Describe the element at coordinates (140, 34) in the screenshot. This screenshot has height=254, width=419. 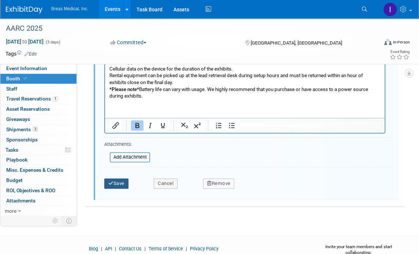
I see `p: to capture leads both on and off the show floor. Take notes, qualify leads, email product brochur...` at that location.